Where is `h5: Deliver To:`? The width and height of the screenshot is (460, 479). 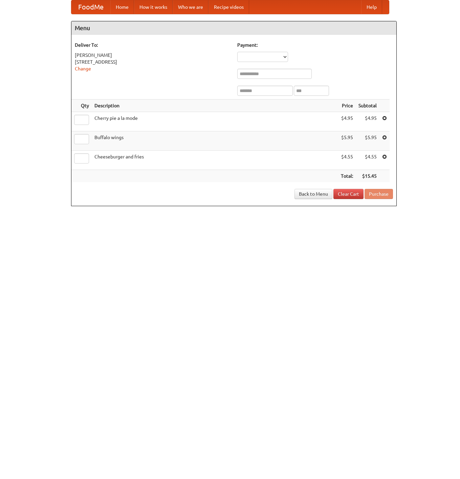 h5: Deliver To: is located at coordinates (153, 45).